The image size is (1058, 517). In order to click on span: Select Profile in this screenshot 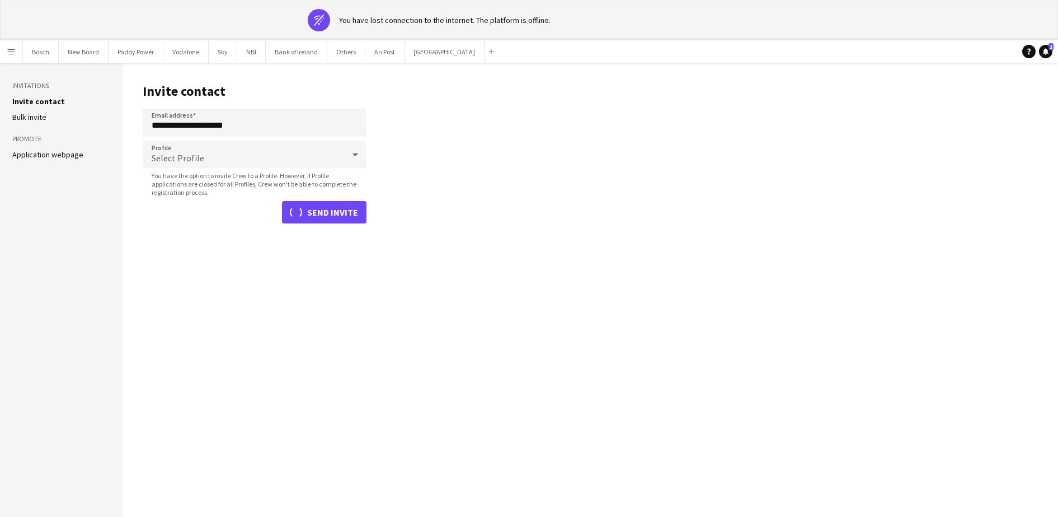, I will do `click(178, 158)`.